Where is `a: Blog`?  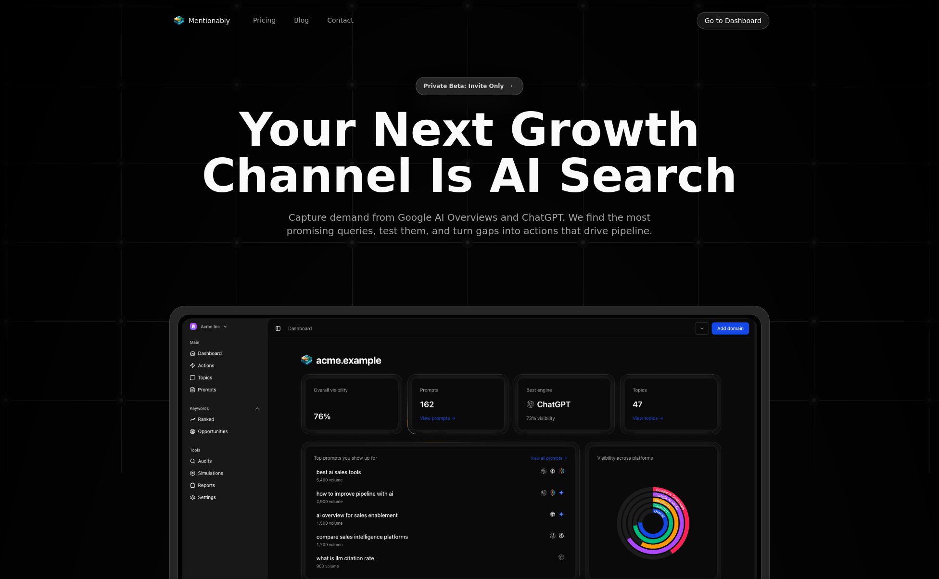
a: Blog is located at coordinates (301, 20).